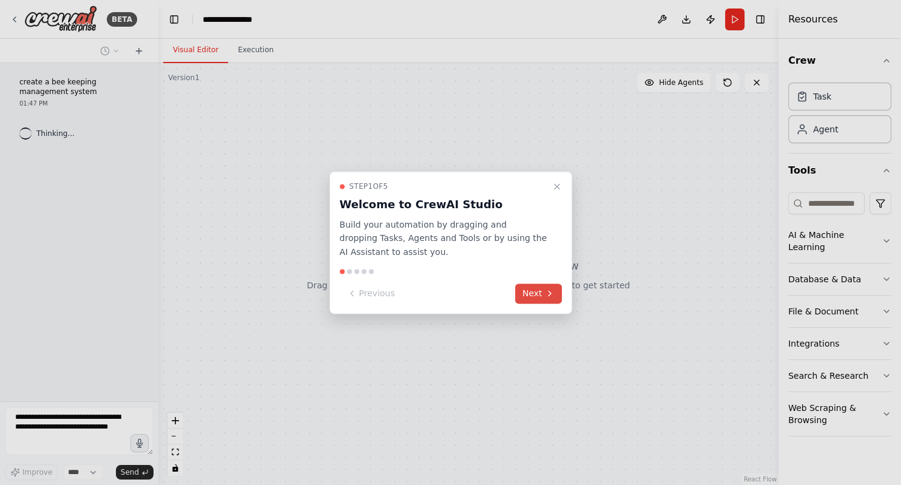 This screenshot has height=485, width=901. Describe the element at coordinates (174, 19) in the screenshot. I see `button: Hide left sidebar` at that location.